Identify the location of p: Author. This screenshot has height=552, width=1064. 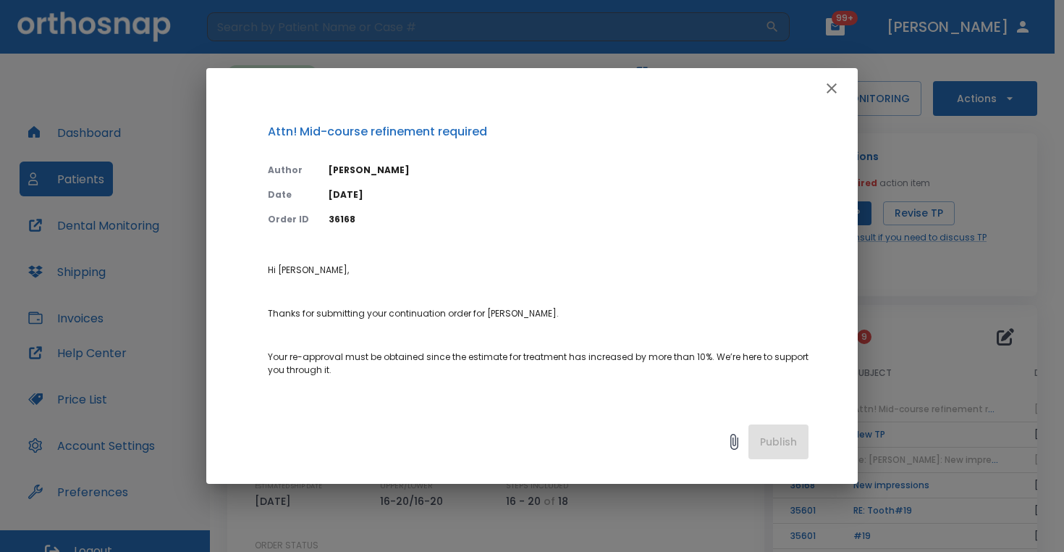
(290, 170).